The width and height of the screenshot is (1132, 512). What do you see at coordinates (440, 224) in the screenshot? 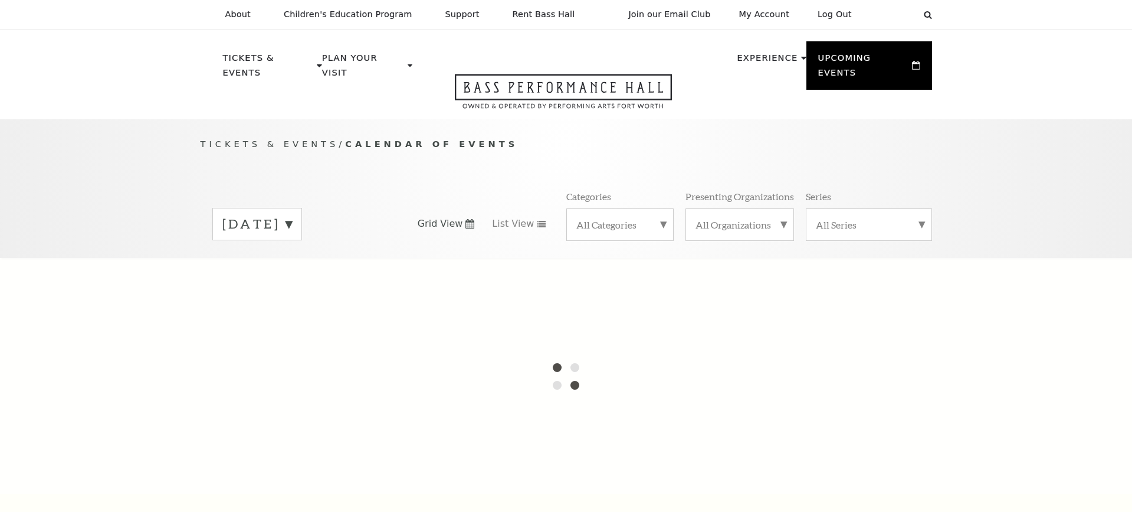
I see `span: Grid View` at bounding box center [440, 224].